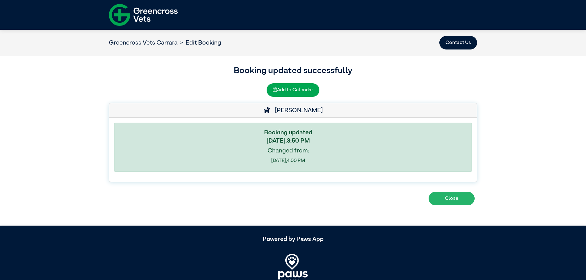 The width and height of the screenshot is (586, 280). What do you see at coordinates (165, 43) in the screenshot?
I see `nav: breadcrumb` at bounding box center [165, 43].